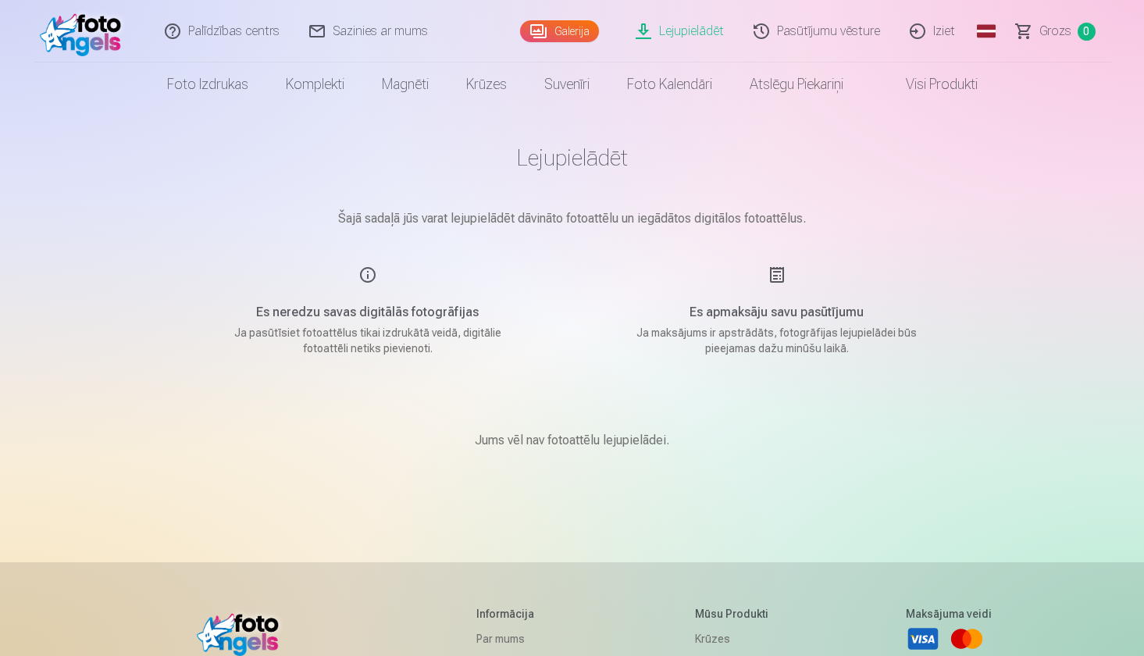  I want to click on h5: Es apmaksāju savu pasūtījumu, so click(777, 312).